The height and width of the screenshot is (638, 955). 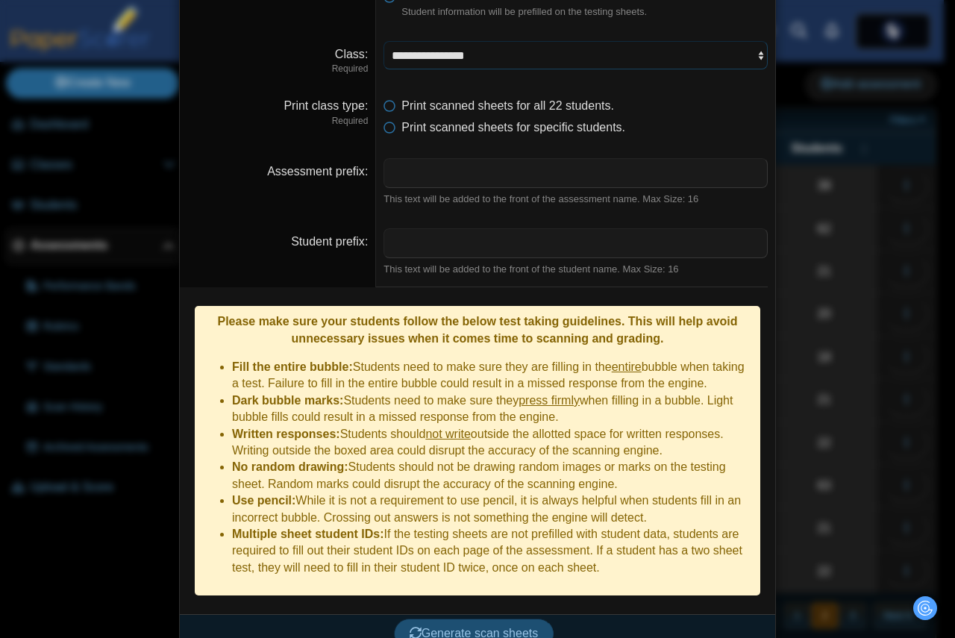 What do you see at coordinates (575, 199) in the screenshot?
I see `div: This text will be added to the front of the assessment name. Max Size: 16` at bounding box center [575, 199].